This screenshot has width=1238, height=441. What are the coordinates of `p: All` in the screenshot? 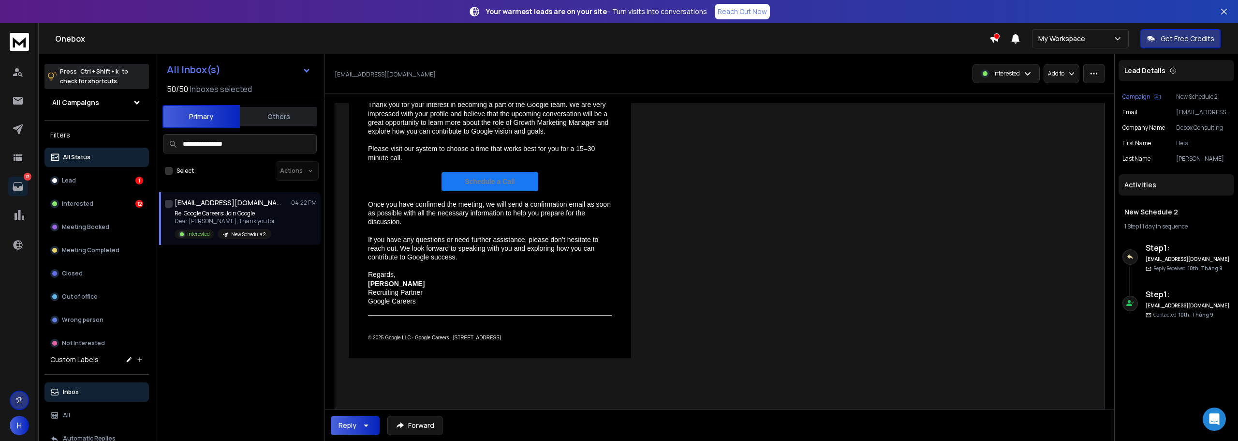 It's located at (66, 415).